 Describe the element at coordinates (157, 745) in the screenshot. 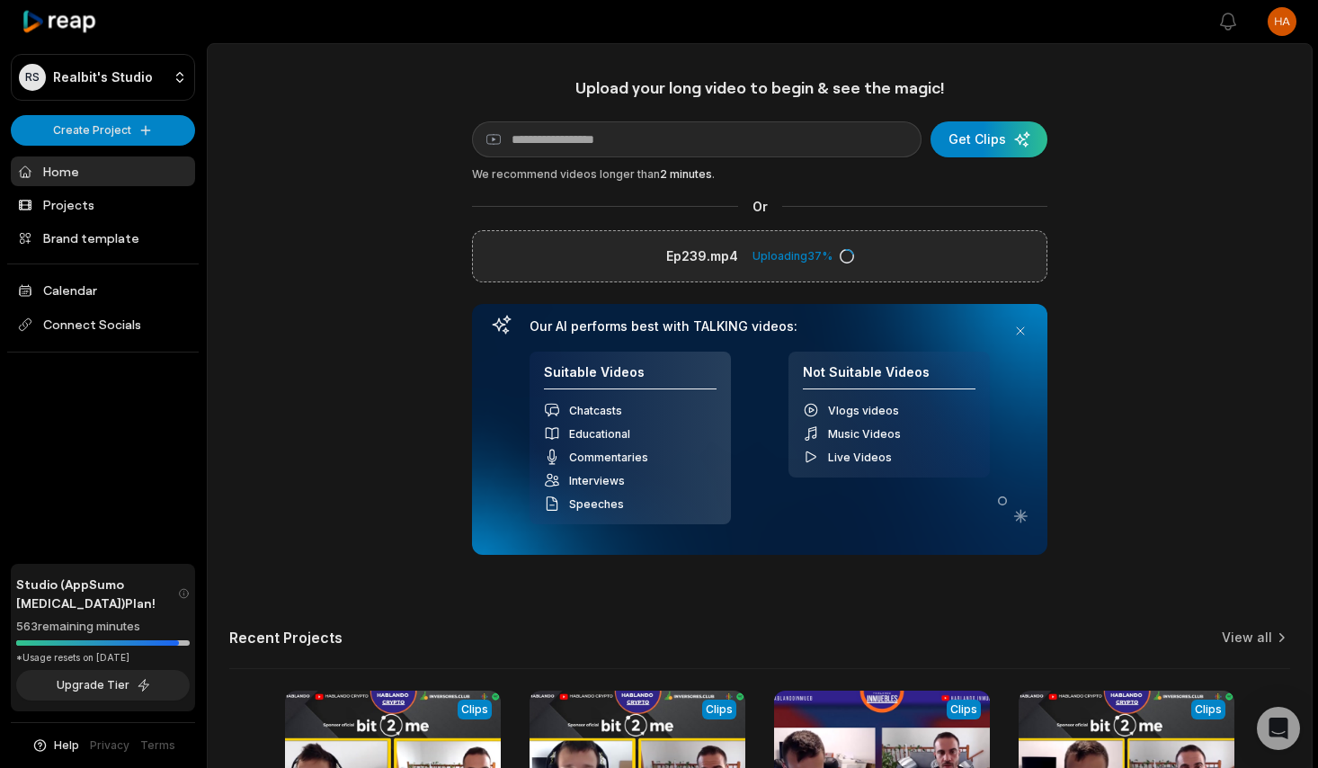

I see `a: Terms` at that location.